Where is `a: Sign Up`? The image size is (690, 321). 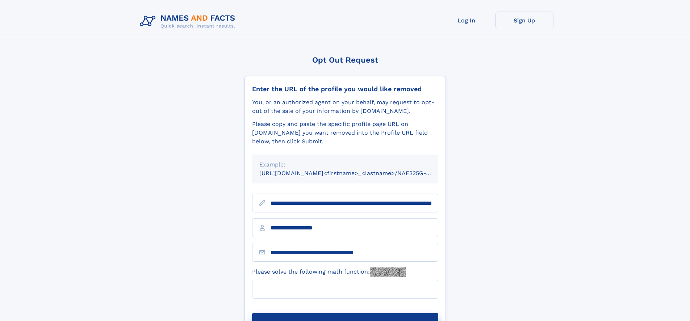 a: Sign Up is located at coordinates (524, 20).